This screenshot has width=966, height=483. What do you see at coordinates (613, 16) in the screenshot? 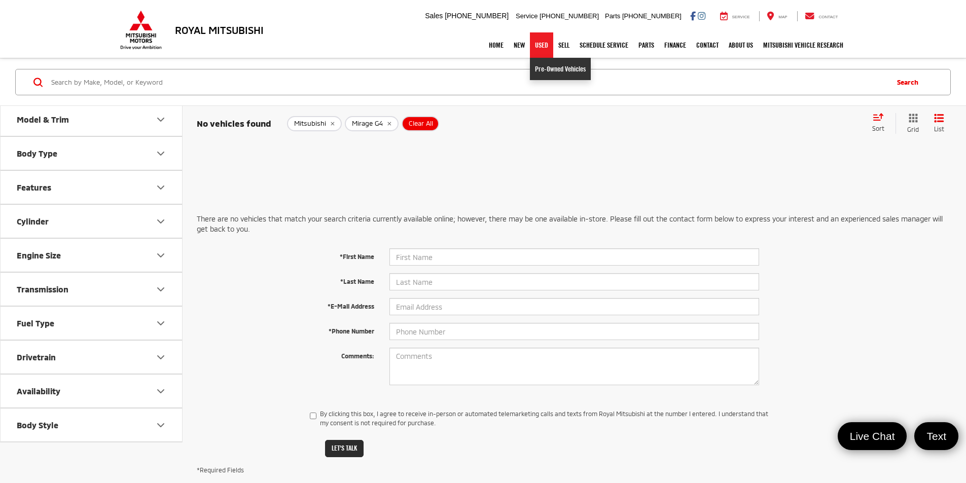
I see `span: Parts` at bounding box center [613, 16].